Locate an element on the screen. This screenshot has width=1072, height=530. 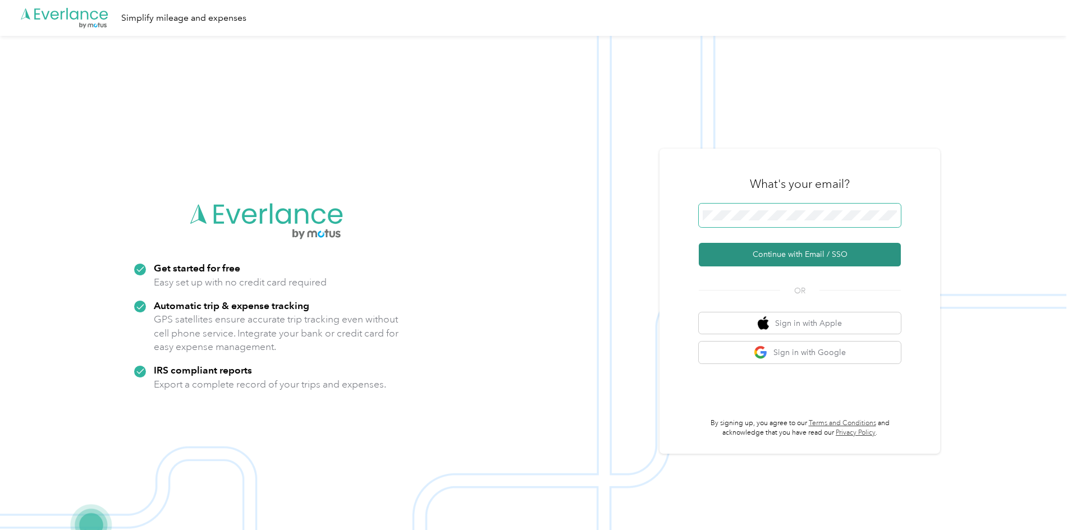
strong: Get started for free is located at coordinates (197, 268).